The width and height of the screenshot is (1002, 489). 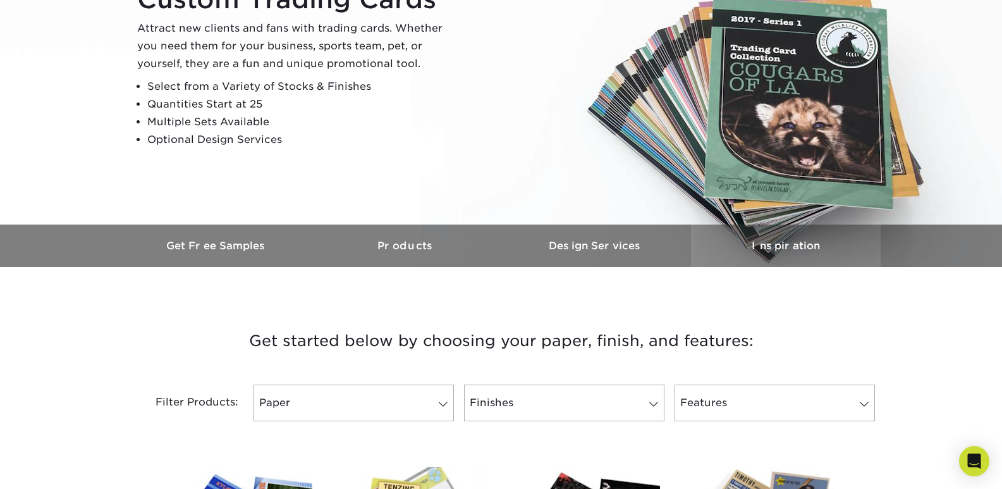 I want to click on h3: Design Services, so click(x=596, y=245).